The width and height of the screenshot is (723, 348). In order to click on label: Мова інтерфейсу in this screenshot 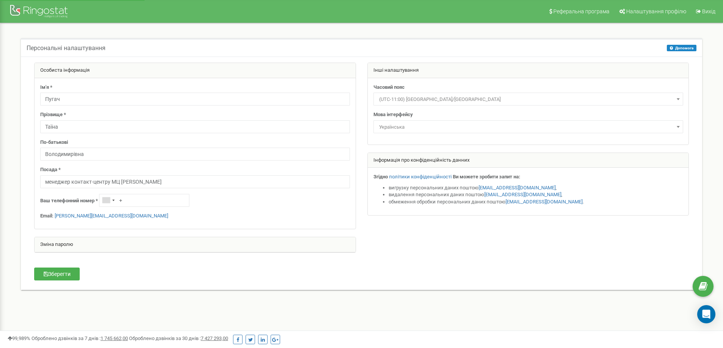, I will do `click(393, 115)`.